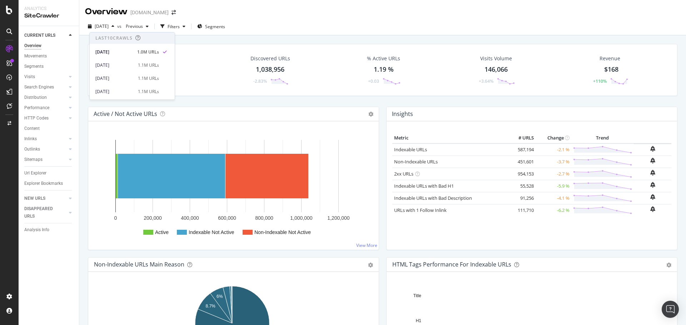  I want to click on div: 1.0M URLs, so click(148, 52).